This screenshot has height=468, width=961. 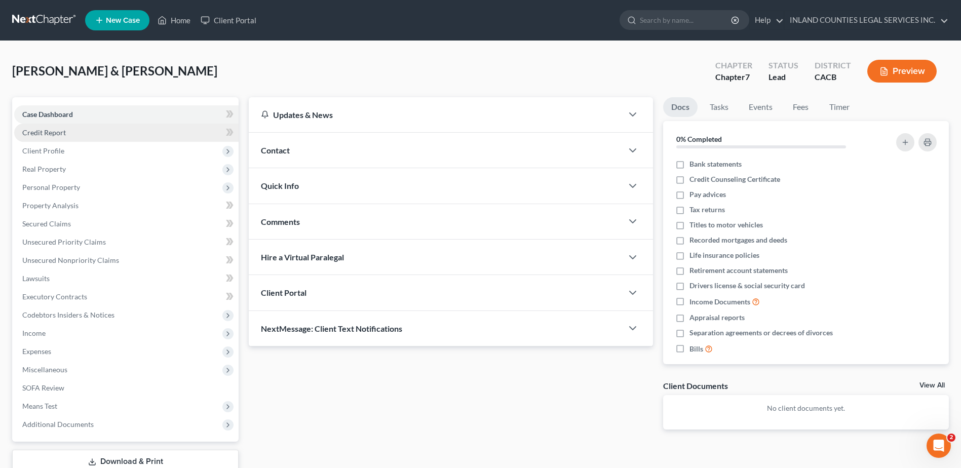 What do you see at coordinates (44, 169) in the screenshot?
I see `span: Real Property` at bounding box center [44, 169].